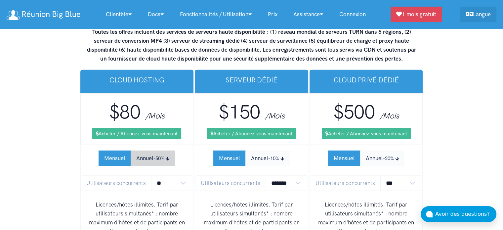  Describe the element at coordinates (216, 14) in the screenshot. I see `a: Fonctionnalités / utilisation` at that location.